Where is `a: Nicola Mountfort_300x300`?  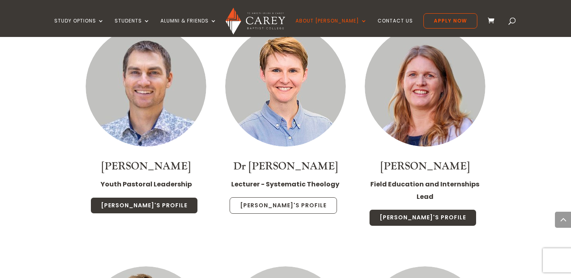
a: Nicola Mountfort_300x300 is located at coordinates (425, 86).